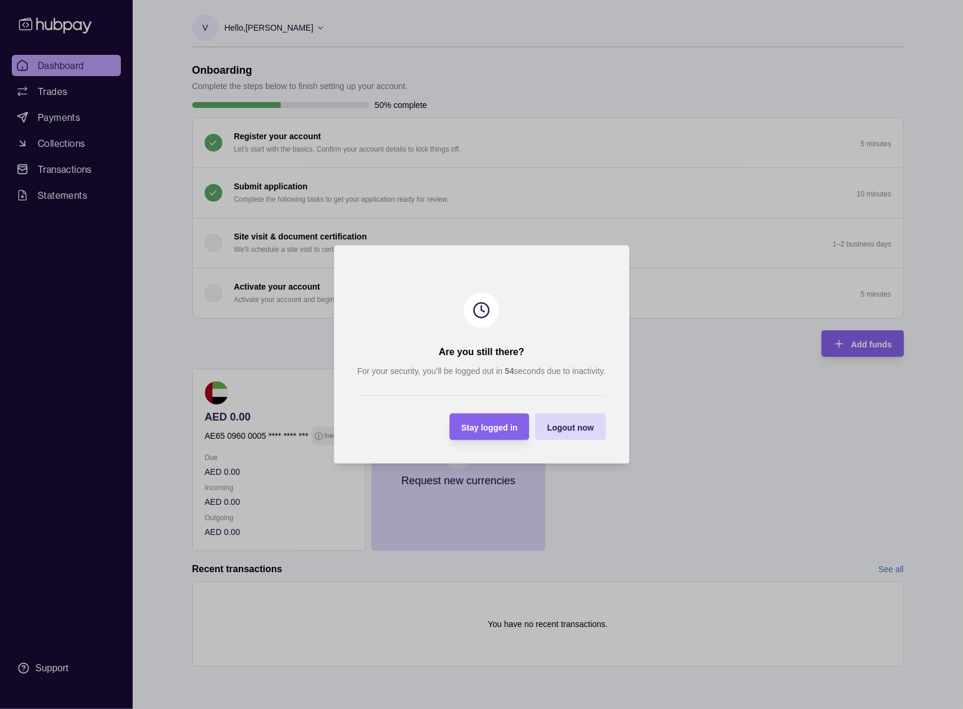 This screenshot has width=963, height=709. Describe the element at coordinates (570, 426) in the screenshot. I see `button: Logout now` at that location.